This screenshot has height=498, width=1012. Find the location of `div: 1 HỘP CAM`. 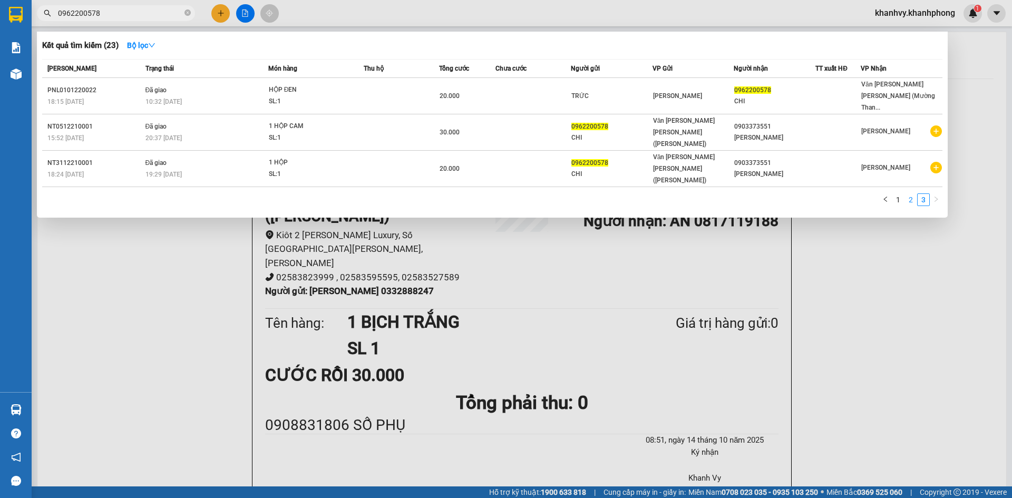

div: 1 HỘP CAM is located at coordinates (308, 127).